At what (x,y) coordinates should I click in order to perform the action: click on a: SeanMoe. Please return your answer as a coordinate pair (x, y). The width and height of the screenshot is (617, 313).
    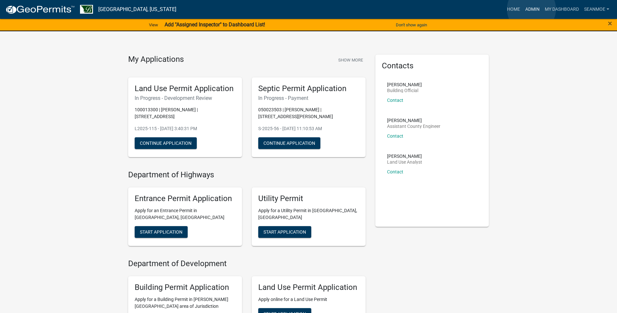
    Looking at the image, I should click on (596, 9).